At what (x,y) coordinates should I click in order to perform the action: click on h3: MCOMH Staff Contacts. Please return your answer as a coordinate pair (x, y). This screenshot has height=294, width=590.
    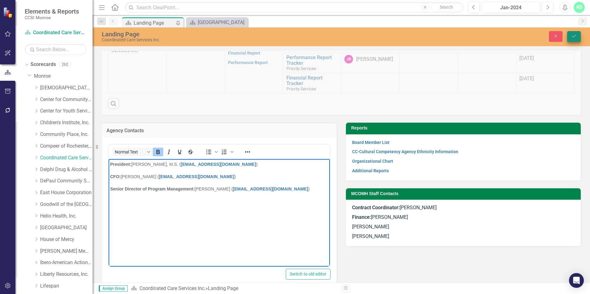
    Looking at the image, I should click on (464, 194).